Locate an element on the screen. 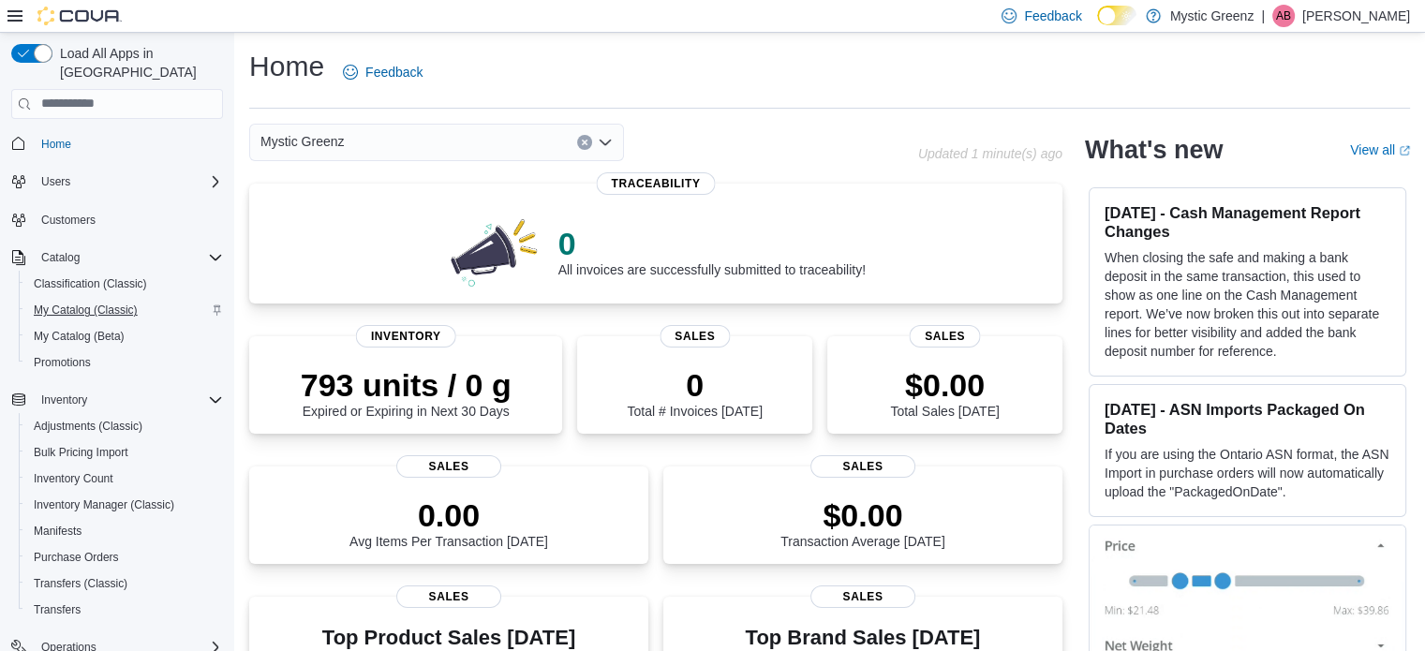  a: Transfers (Classic) is located at coordinates (81, 584).